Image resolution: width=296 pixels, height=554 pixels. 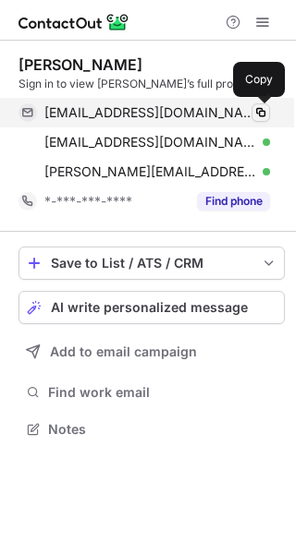 What do you see at coordinates (163, 393) in the screenshot?
I see `span: Find work email` at bounding box center [163, 393].